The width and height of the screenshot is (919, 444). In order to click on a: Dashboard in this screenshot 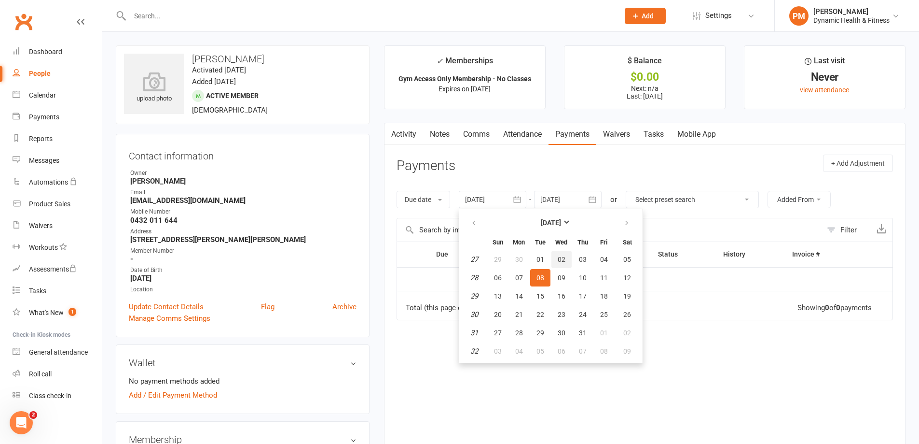, I will do `click(57, 52)`.